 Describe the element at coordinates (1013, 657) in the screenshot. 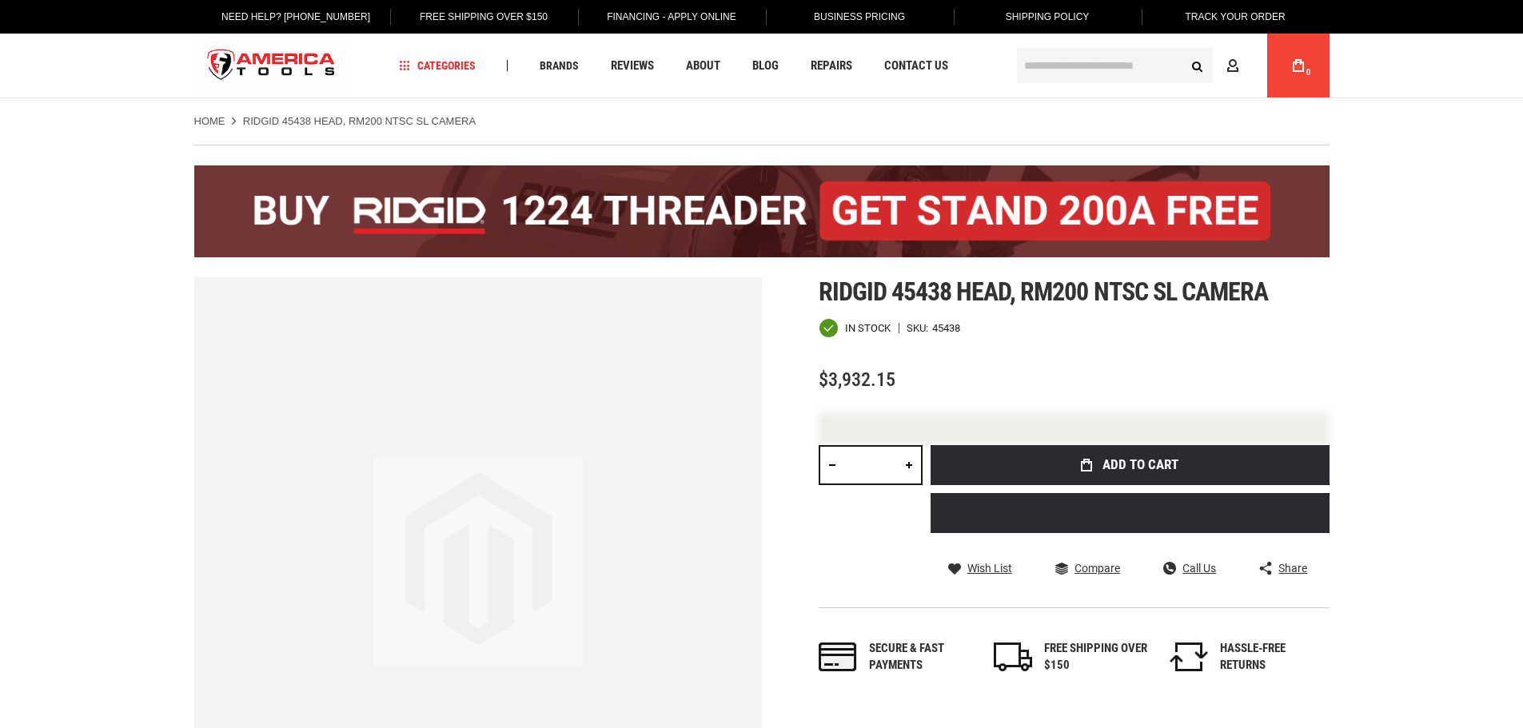

I see `img: shipping` at that location.